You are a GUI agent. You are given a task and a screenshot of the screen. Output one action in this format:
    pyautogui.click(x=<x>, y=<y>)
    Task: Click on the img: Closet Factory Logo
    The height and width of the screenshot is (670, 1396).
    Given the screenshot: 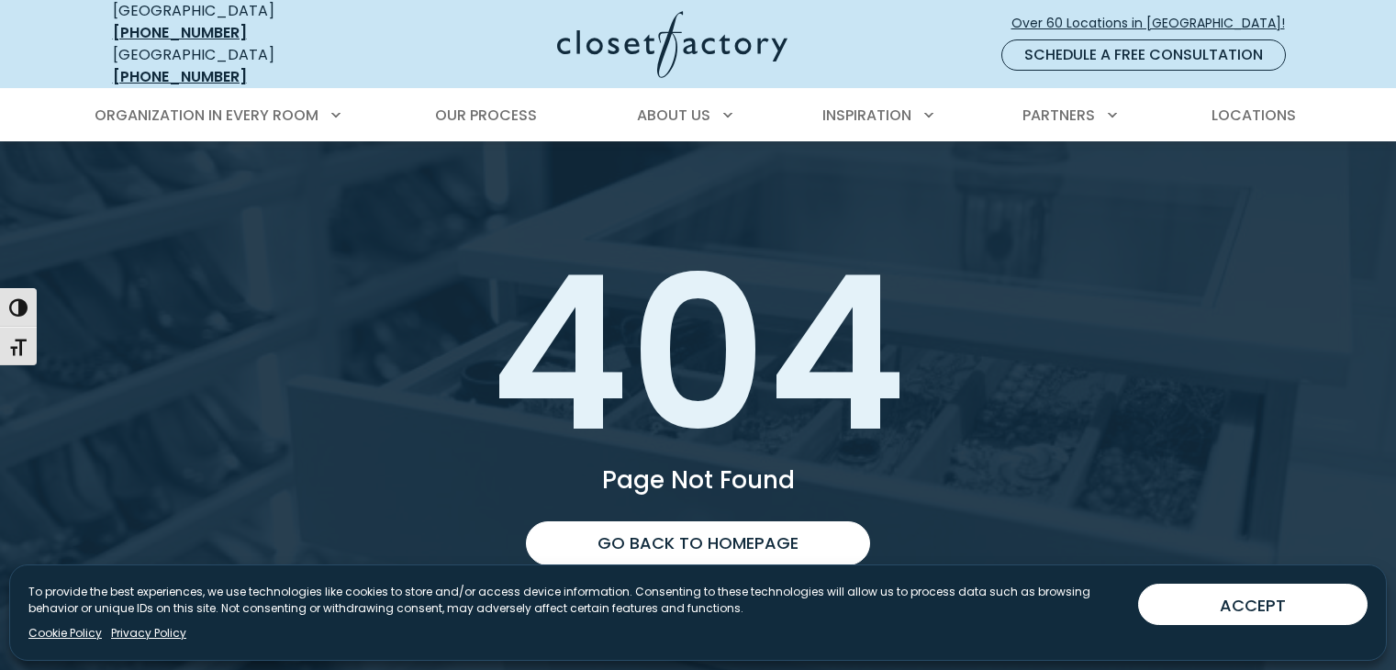 What is the action you would take?
    pyautogui.click(x=672, y=44)
    